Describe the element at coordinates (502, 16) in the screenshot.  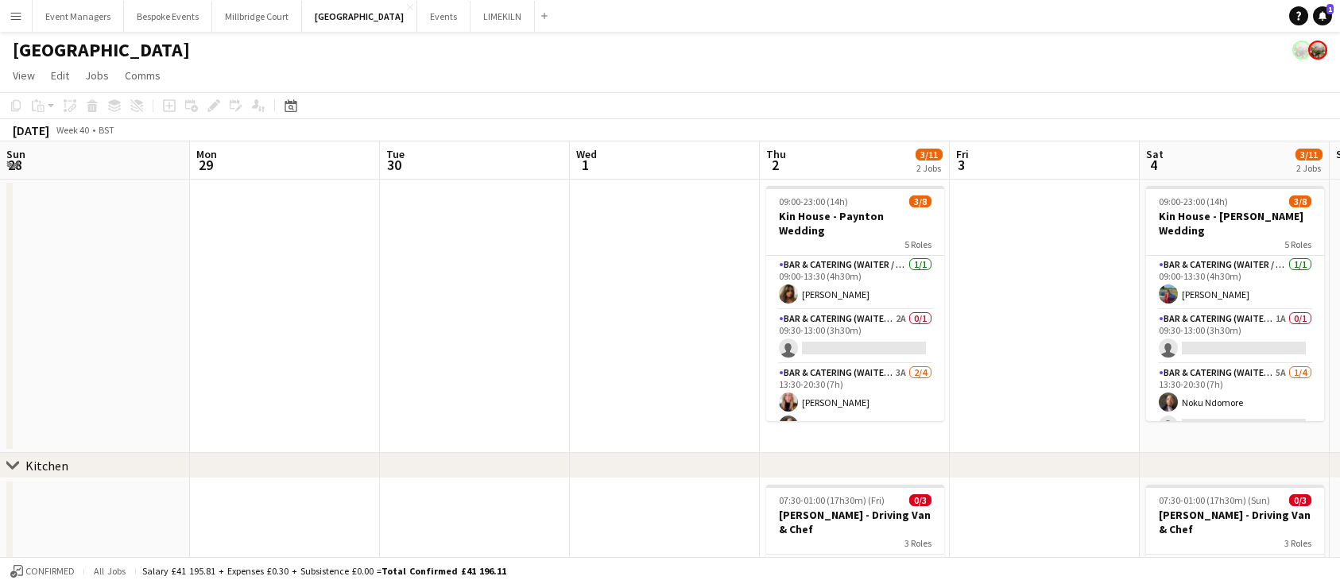
I see `button: LIMEKILN` at that location.